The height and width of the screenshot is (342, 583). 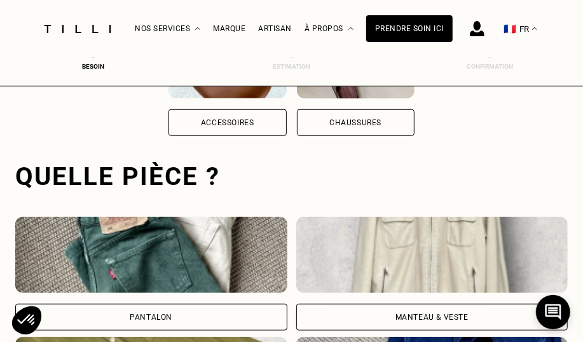 What do you see at coordinates (491, 66) in the screenshot?
I see `div: Confirmation` at bounding box center [491, 66].